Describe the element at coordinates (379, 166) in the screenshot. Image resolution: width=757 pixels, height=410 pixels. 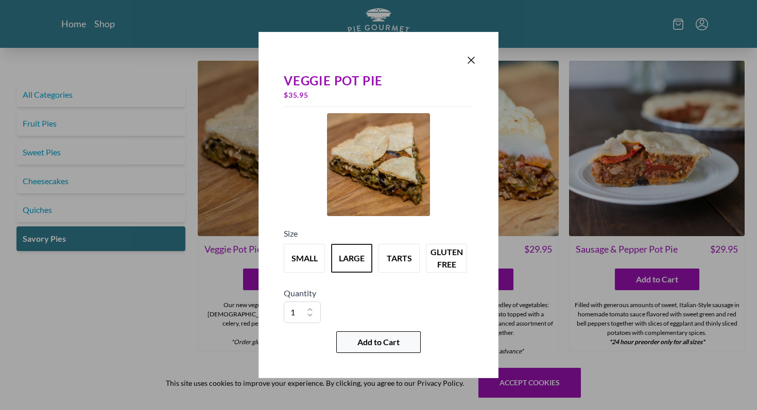
I see `a: Product Image` at that location.